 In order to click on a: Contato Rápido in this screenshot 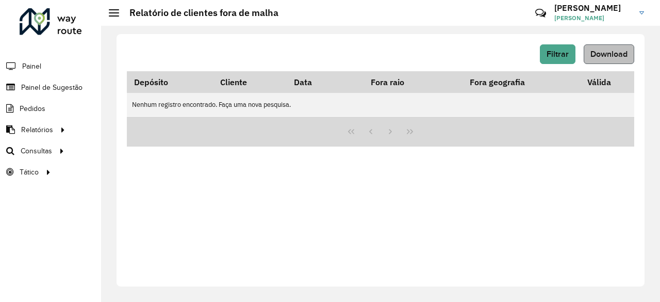, I will do `click(541, 13)`.